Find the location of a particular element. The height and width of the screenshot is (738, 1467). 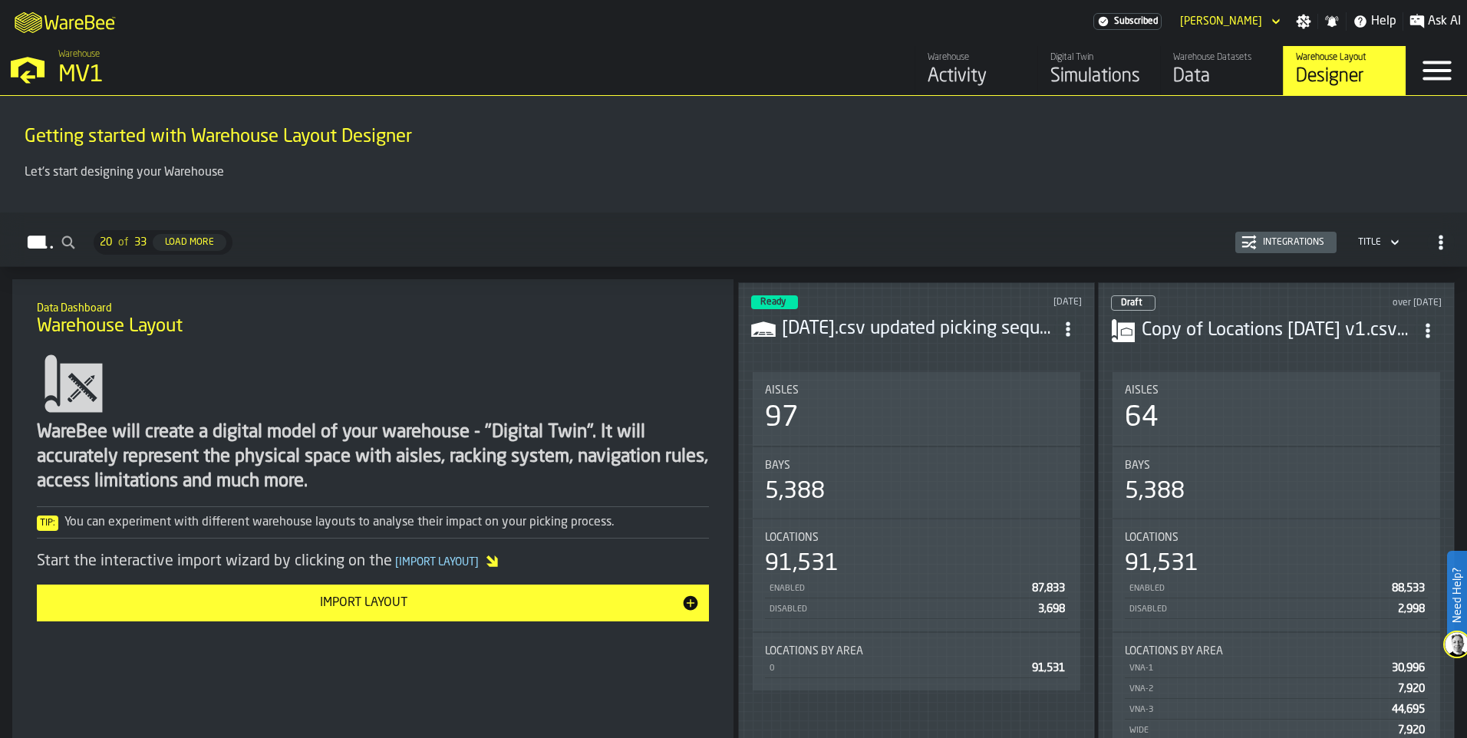

span: 30,996 is located at coordinates (1408, 668).